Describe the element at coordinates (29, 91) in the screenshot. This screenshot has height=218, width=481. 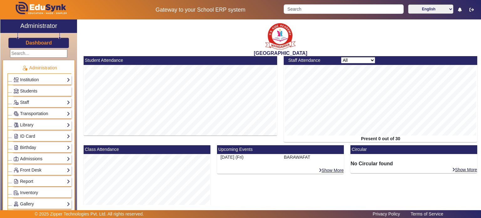
I see `span: Students` at that location.